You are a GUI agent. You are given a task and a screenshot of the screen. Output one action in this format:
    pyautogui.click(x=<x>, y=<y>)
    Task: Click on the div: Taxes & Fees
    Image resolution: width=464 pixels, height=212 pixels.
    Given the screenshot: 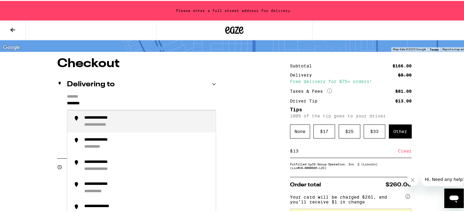 What is the action you would take?
    pyautogui.click(x=311, y=90)
    